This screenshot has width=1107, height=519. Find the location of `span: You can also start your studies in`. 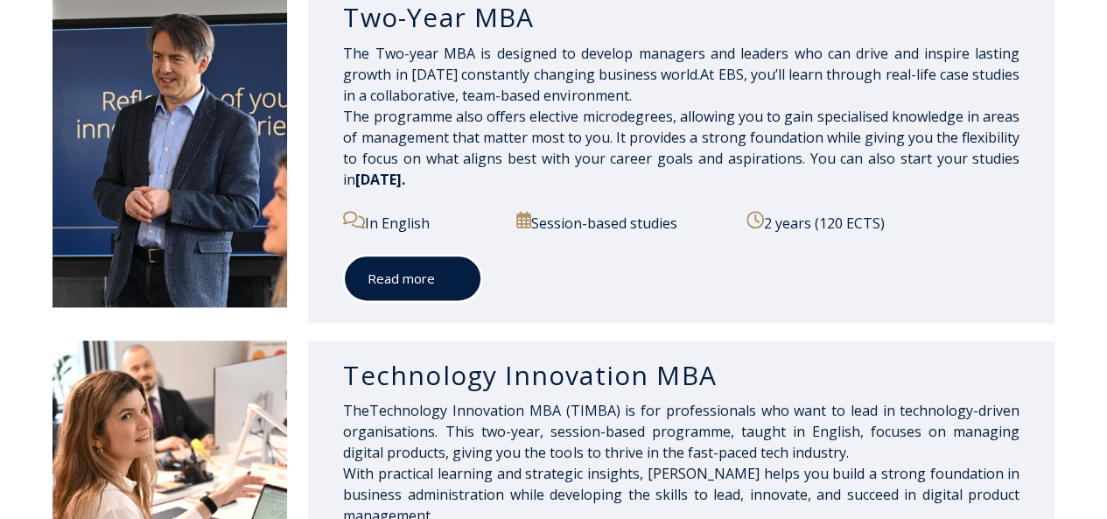

span: You can also start your studies in is located at coordinates (681, 169).